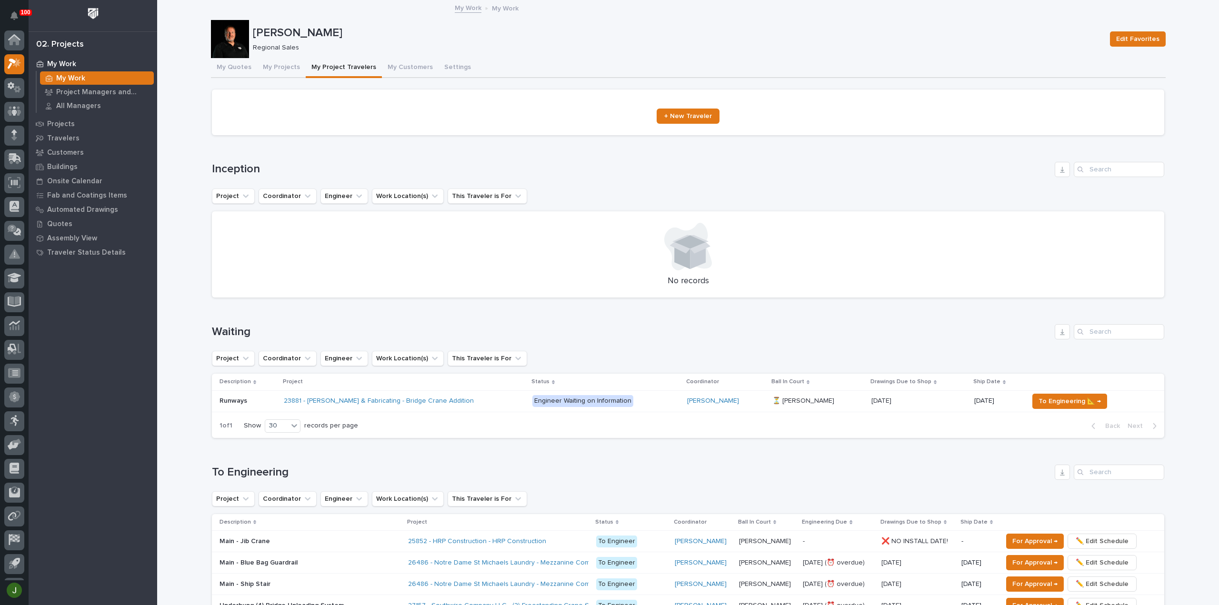  Describe the element at coordinates (260, 562) in the screenshot. I see `p: Main - Blue Bag Guardrail` at that location.